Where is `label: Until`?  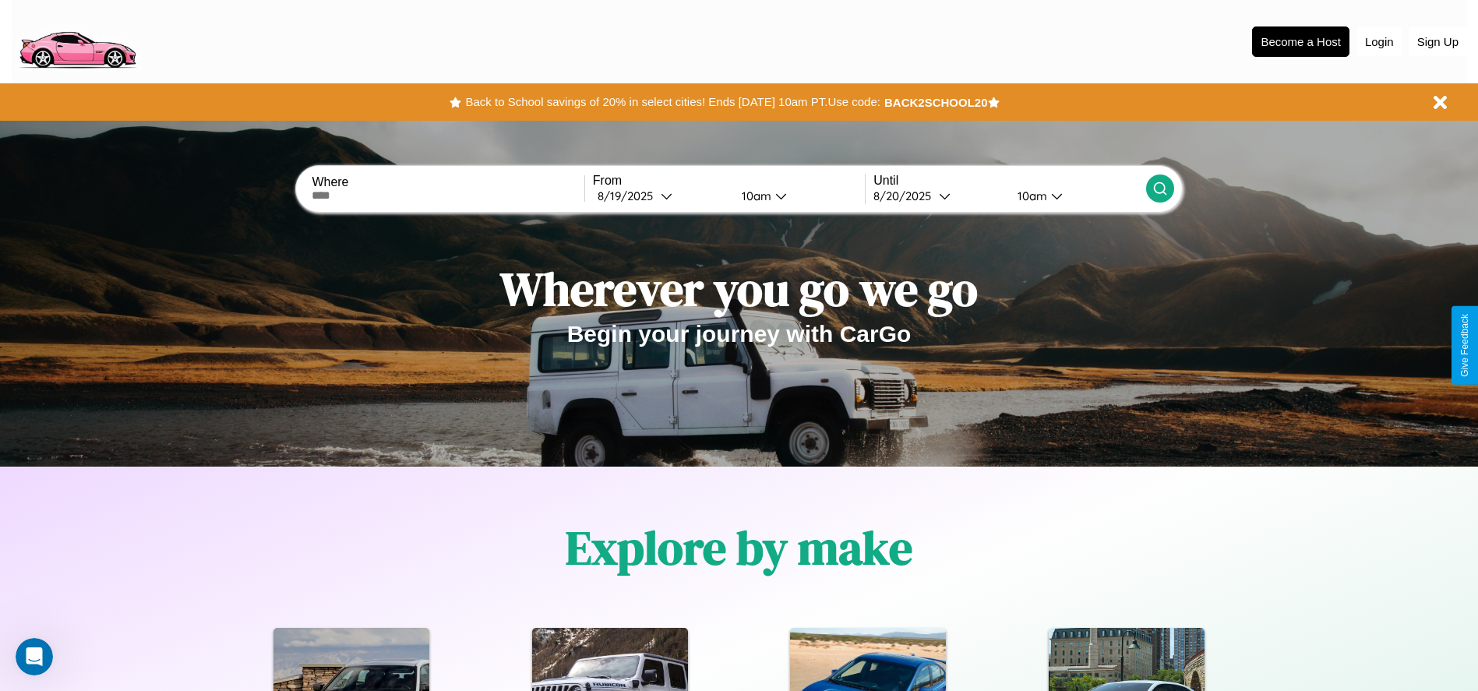
label: Until is located at coordinates (1009, 181).